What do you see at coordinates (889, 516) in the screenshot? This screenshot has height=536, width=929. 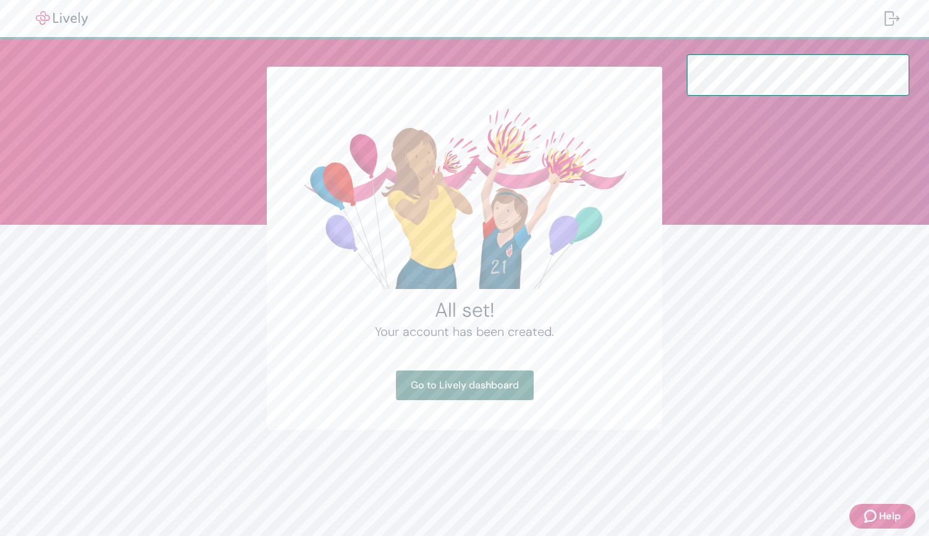 I see `span: Help` at bounding box center [889, 516].